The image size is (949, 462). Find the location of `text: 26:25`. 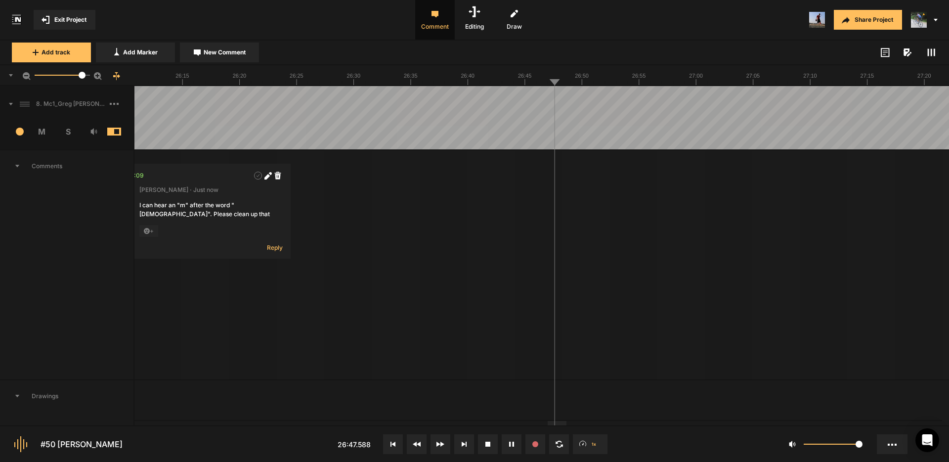

text: 26:25 is located at coordinates (297, 76).